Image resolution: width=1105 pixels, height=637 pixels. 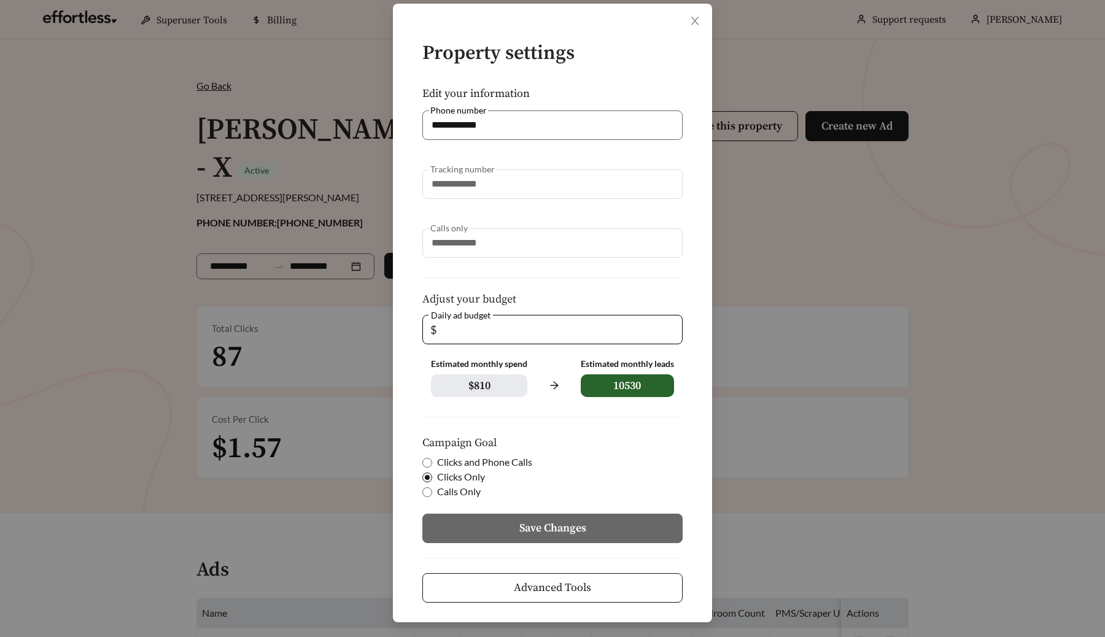 What do you see at coordinates (479, 386) in the screenshot?
I see `span: $ 810` at bounding box center [479, 386].